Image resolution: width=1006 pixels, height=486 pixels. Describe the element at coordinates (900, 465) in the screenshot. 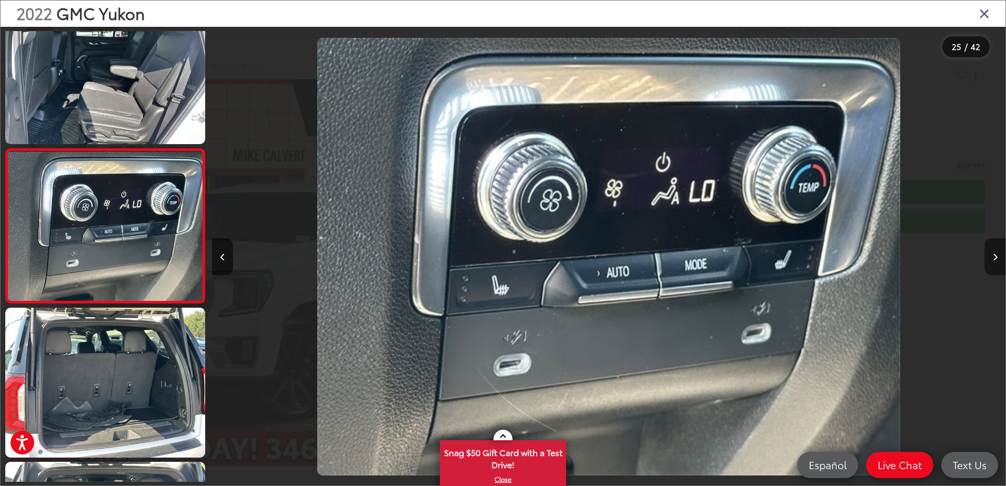

I see `span: Live Chat` at that location.